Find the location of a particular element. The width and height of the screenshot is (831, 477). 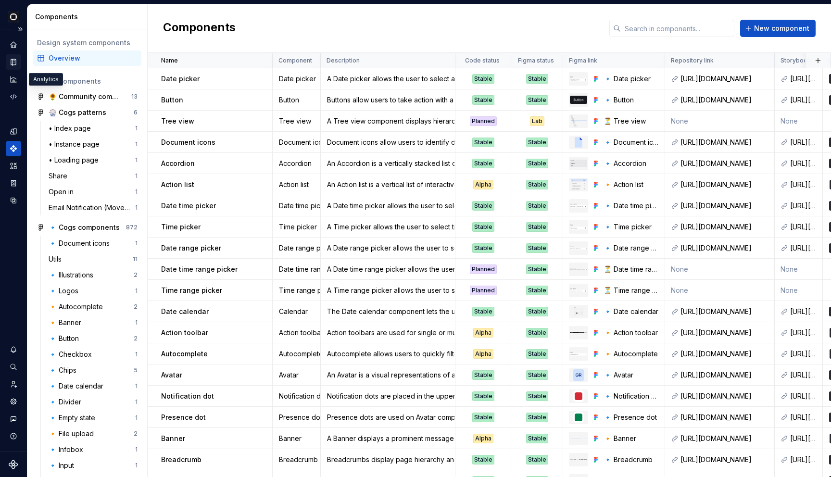

div: 🔸 File upload is located at coordinates (73, 434).